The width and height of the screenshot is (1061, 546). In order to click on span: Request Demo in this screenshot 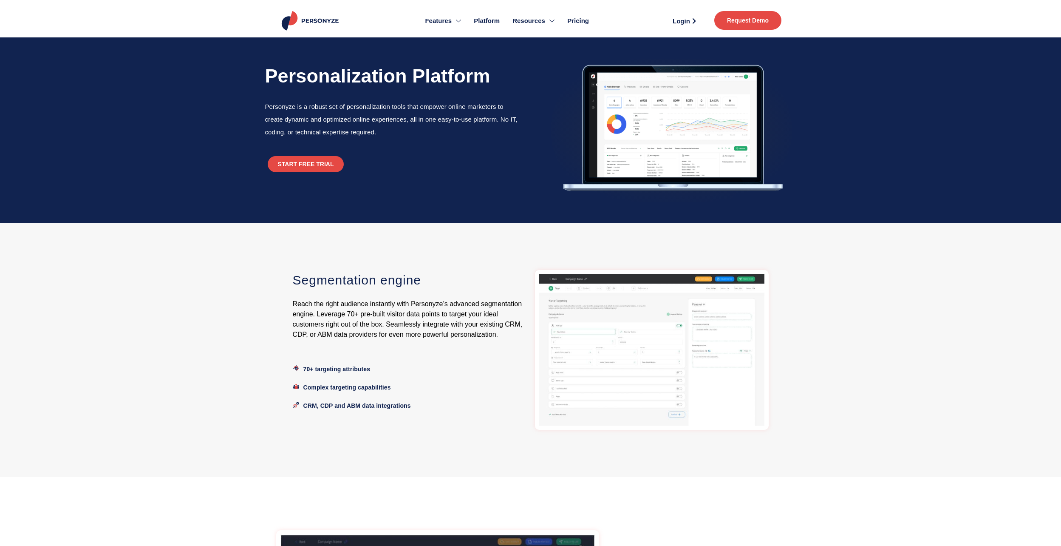, I will do `click(748, 20)`.